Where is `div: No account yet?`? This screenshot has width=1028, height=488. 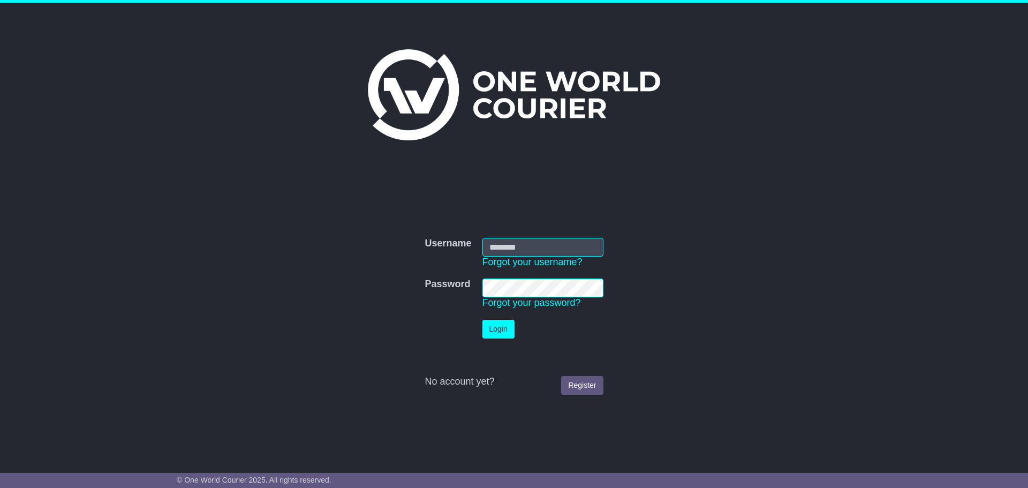 div: No account yet? is located at coordinates (514, 382).